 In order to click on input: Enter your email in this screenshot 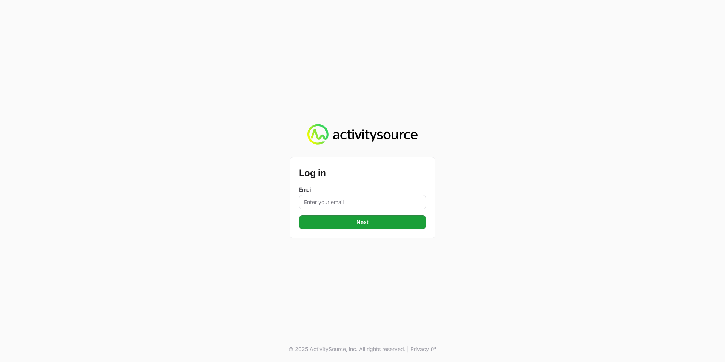, I will do `click(362, 202)`.